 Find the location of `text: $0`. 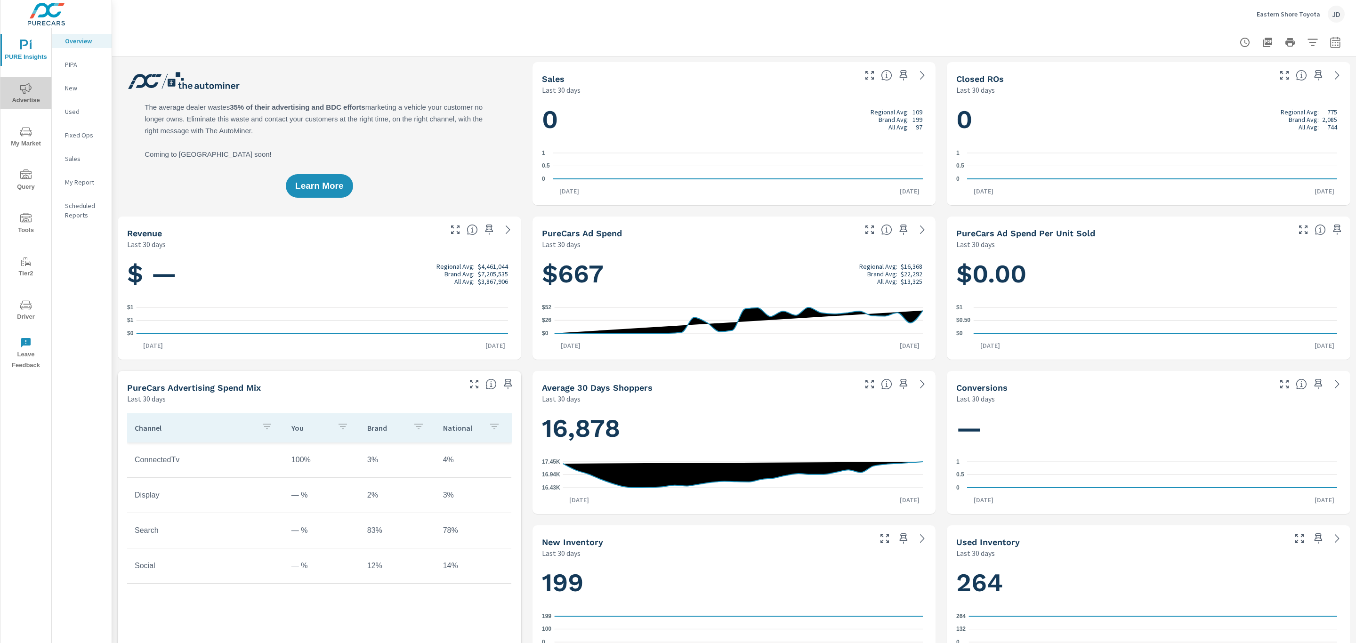

text: $0 is located at coordinates (960, 333).